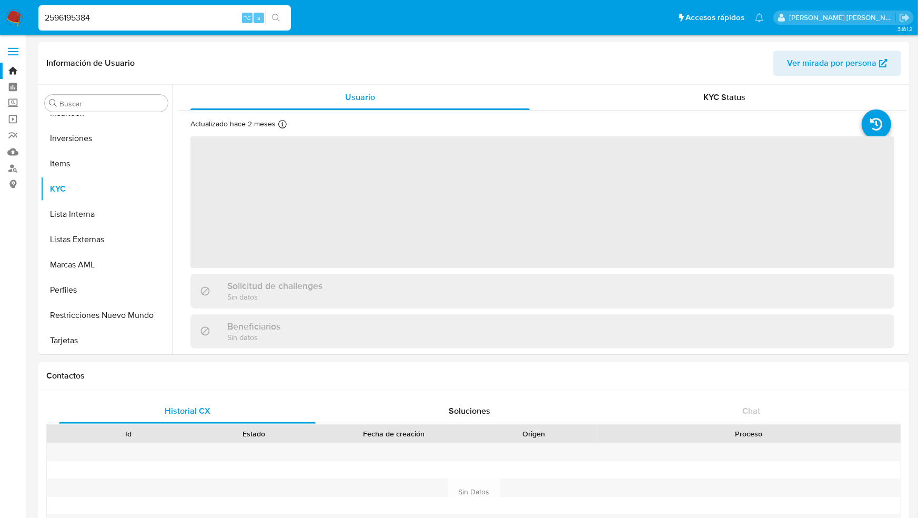  I want to click on button: Restricciones Nuevo Mundo, so click(106, 315).